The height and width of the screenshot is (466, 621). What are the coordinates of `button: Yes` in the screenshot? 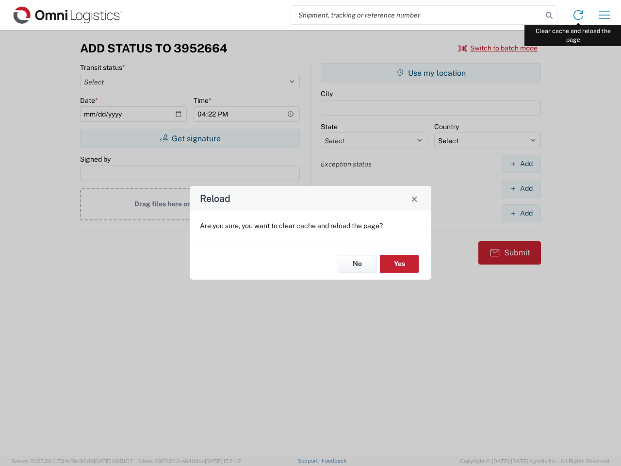 It's located at (399, 263).